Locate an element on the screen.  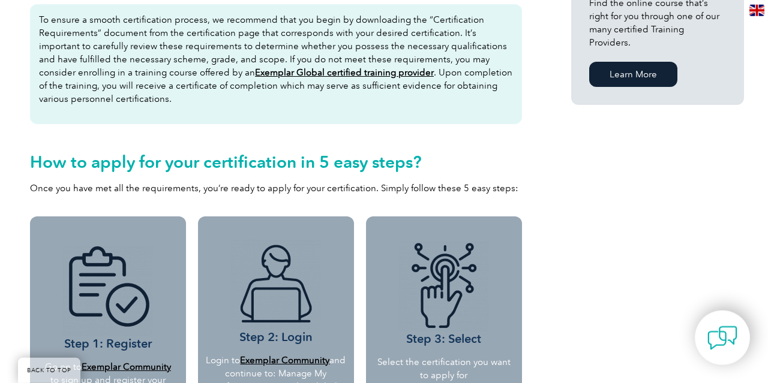
img: contact-chat.png is located at coordinates (722, 338).